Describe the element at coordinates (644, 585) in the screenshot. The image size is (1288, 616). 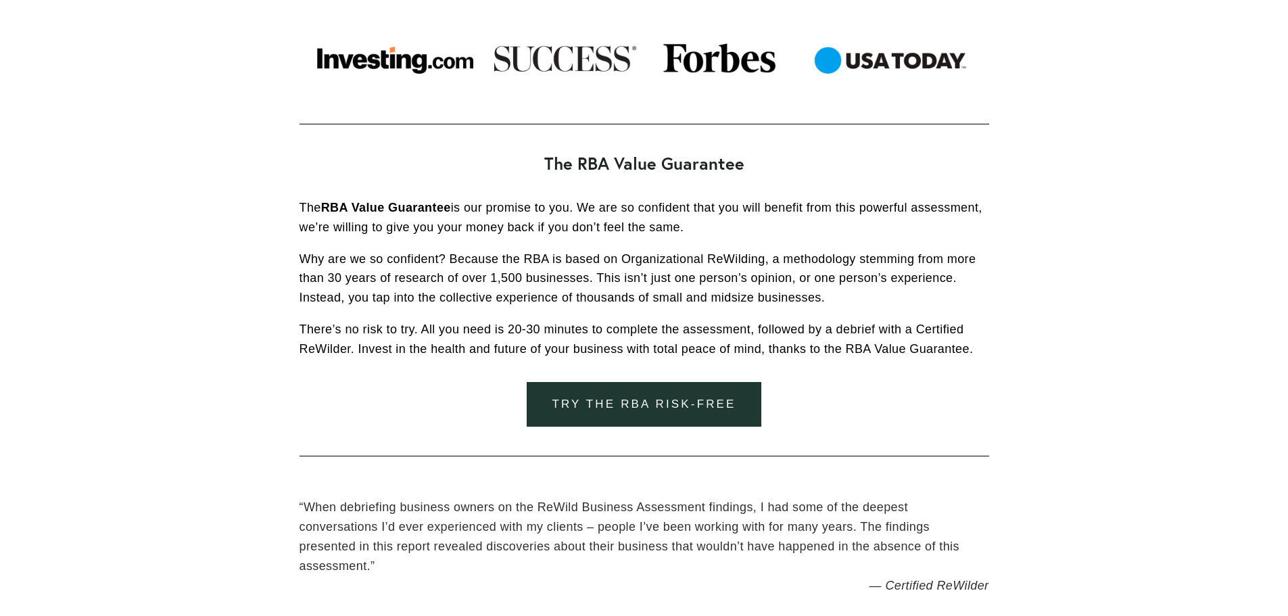
I see `figcaption: — Certified ReWilder` at that location.